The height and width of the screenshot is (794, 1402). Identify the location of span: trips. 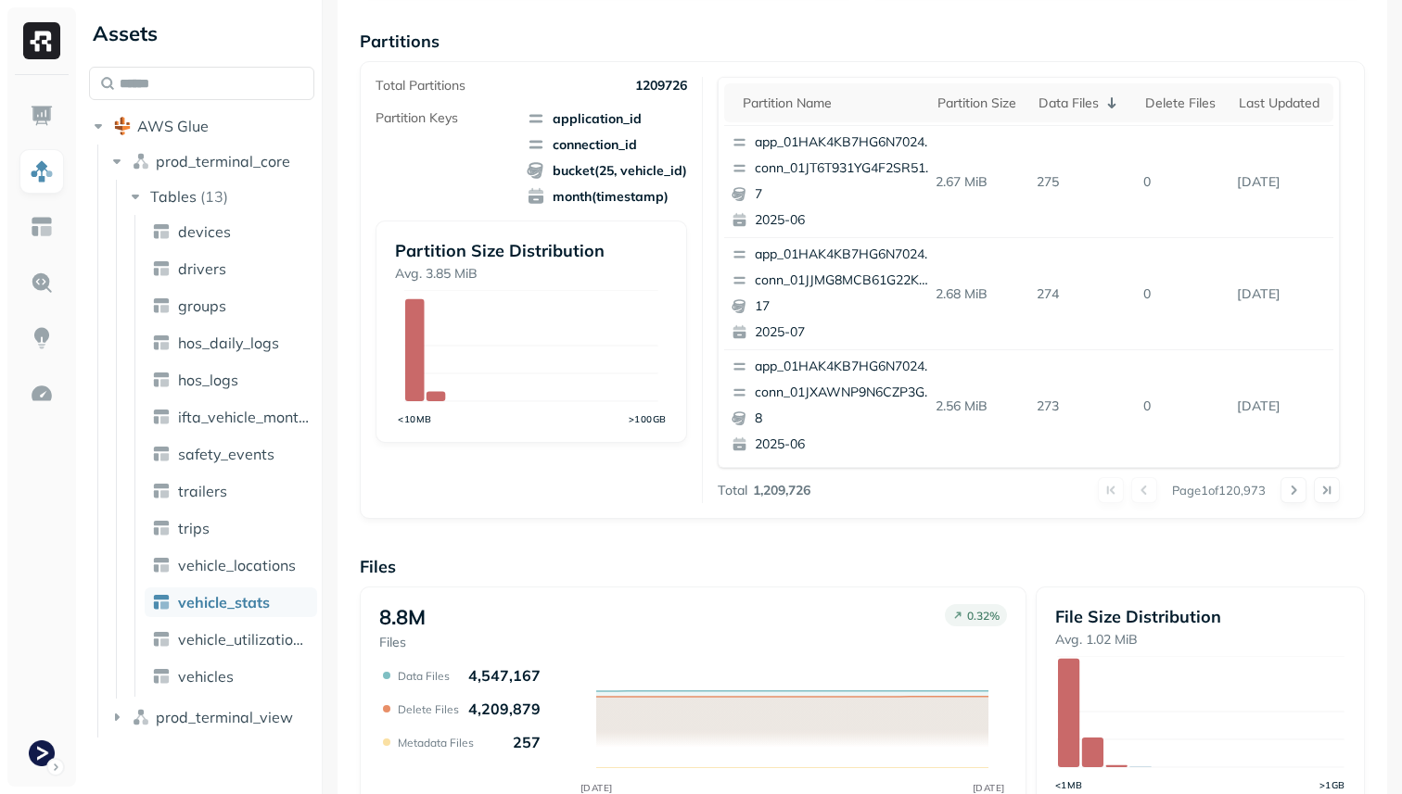
(194, 528).